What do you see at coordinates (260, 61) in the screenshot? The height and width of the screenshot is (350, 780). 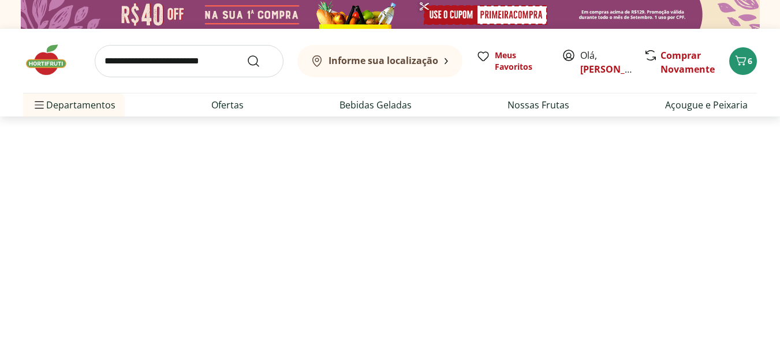 I see `button: Submit Search` at bounding box center [260, 61].